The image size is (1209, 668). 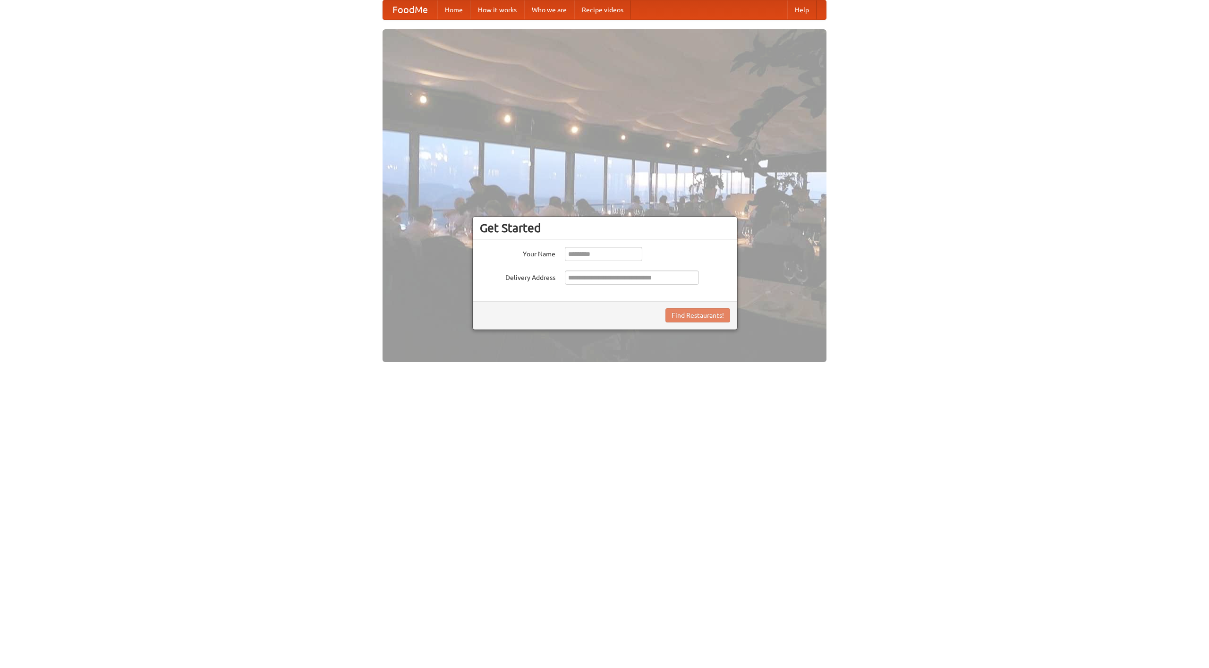 I want to click on label: Your Name, so click(x=518, y=253).